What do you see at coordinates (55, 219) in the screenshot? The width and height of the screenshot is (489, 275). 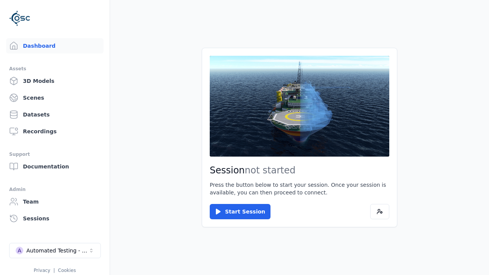 I see `a: Sessions` at bounding box center [55, 219].